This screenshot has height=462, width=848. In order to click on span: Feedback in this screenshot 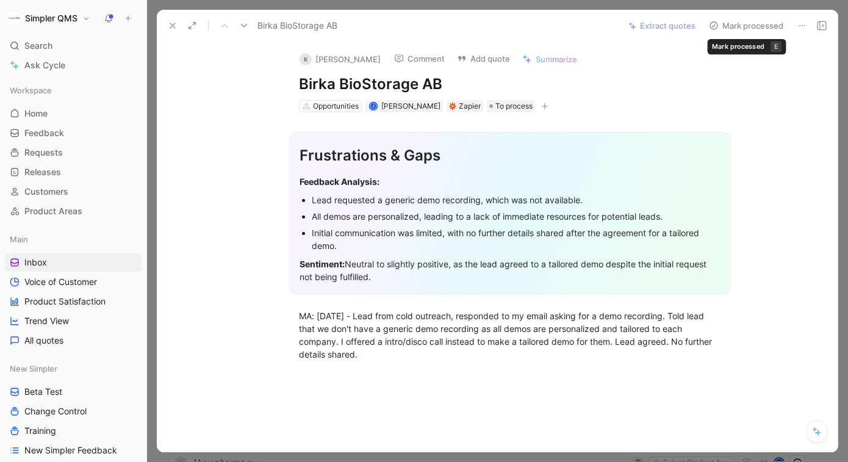, I will do `click(44, 133)`.